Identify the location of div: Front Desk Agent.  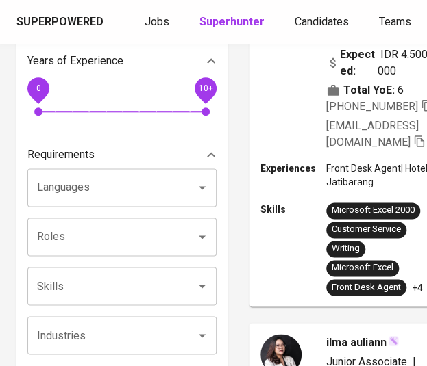
(366, 287).